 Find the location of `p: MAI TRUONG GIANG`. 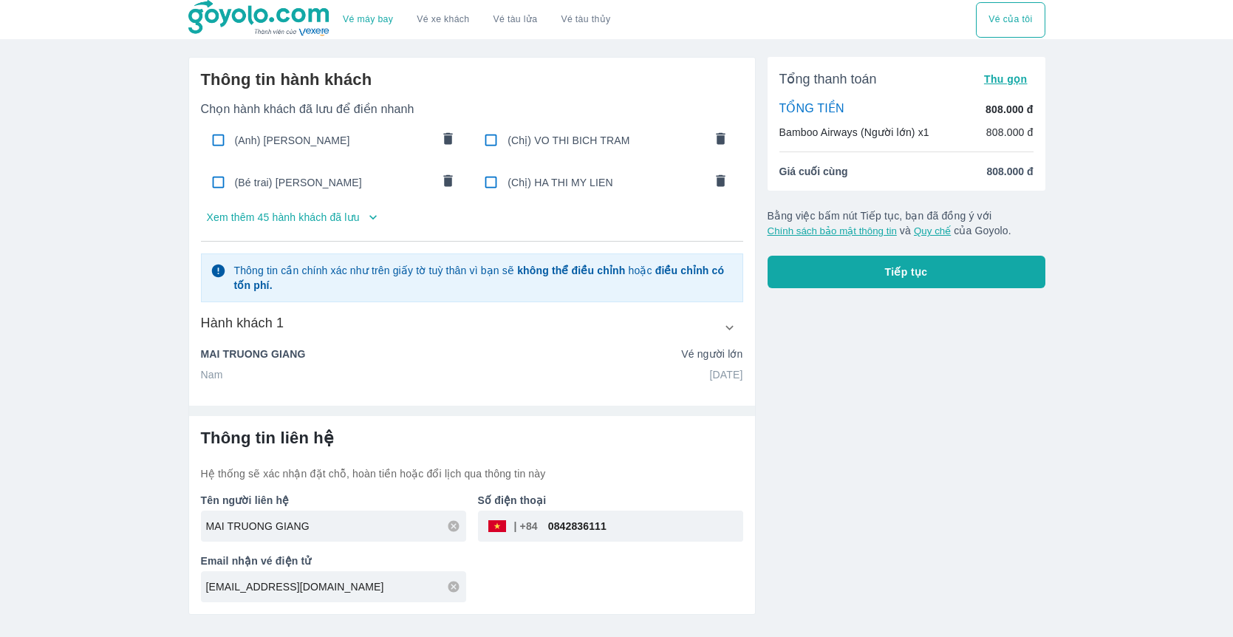

p: MAI TRUONG GIANG is located at coordinates (253, 354).